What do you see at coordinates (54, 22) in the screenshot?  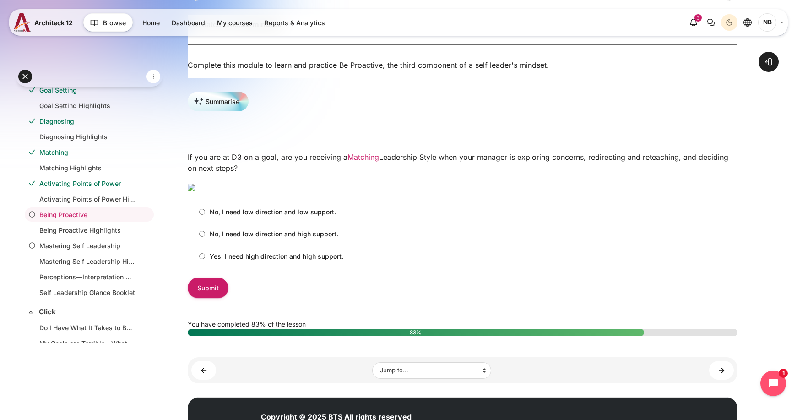 I see `span: Architeck 12` at bounding box center [54, 22].